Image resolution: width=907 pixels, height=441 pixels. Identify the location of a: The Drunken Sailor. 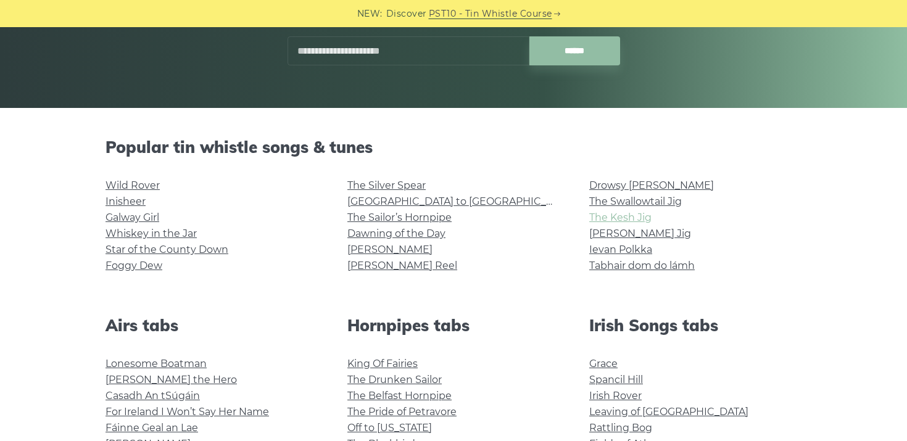
(394, 379).